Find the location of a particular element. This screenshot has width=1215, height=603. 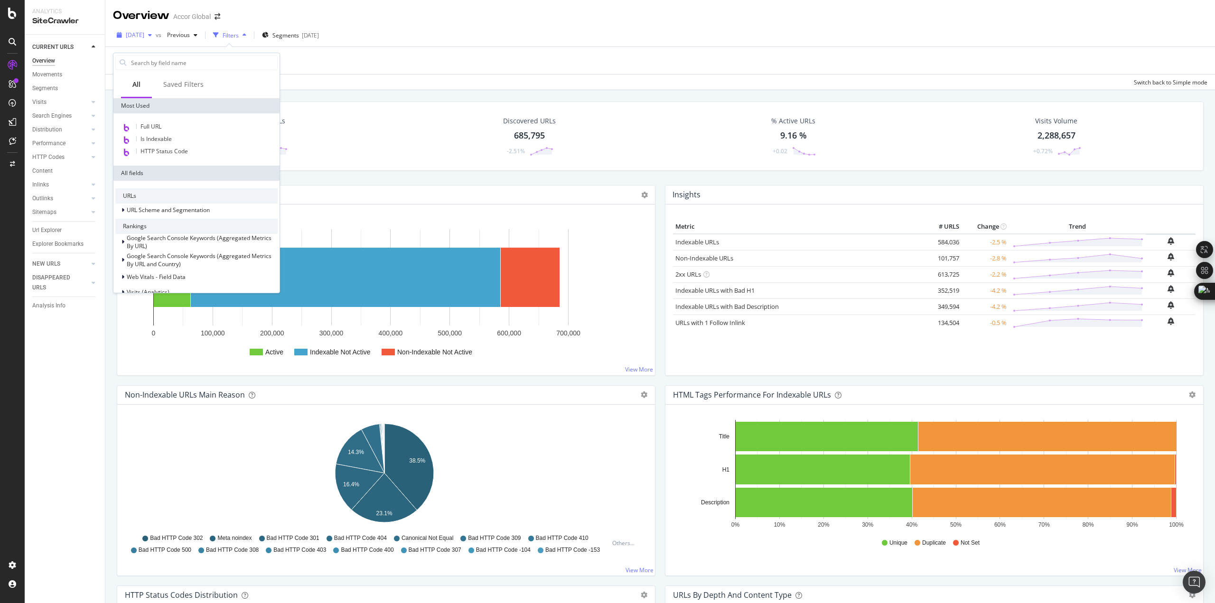

text: Description is located at coordinates (715, 503).